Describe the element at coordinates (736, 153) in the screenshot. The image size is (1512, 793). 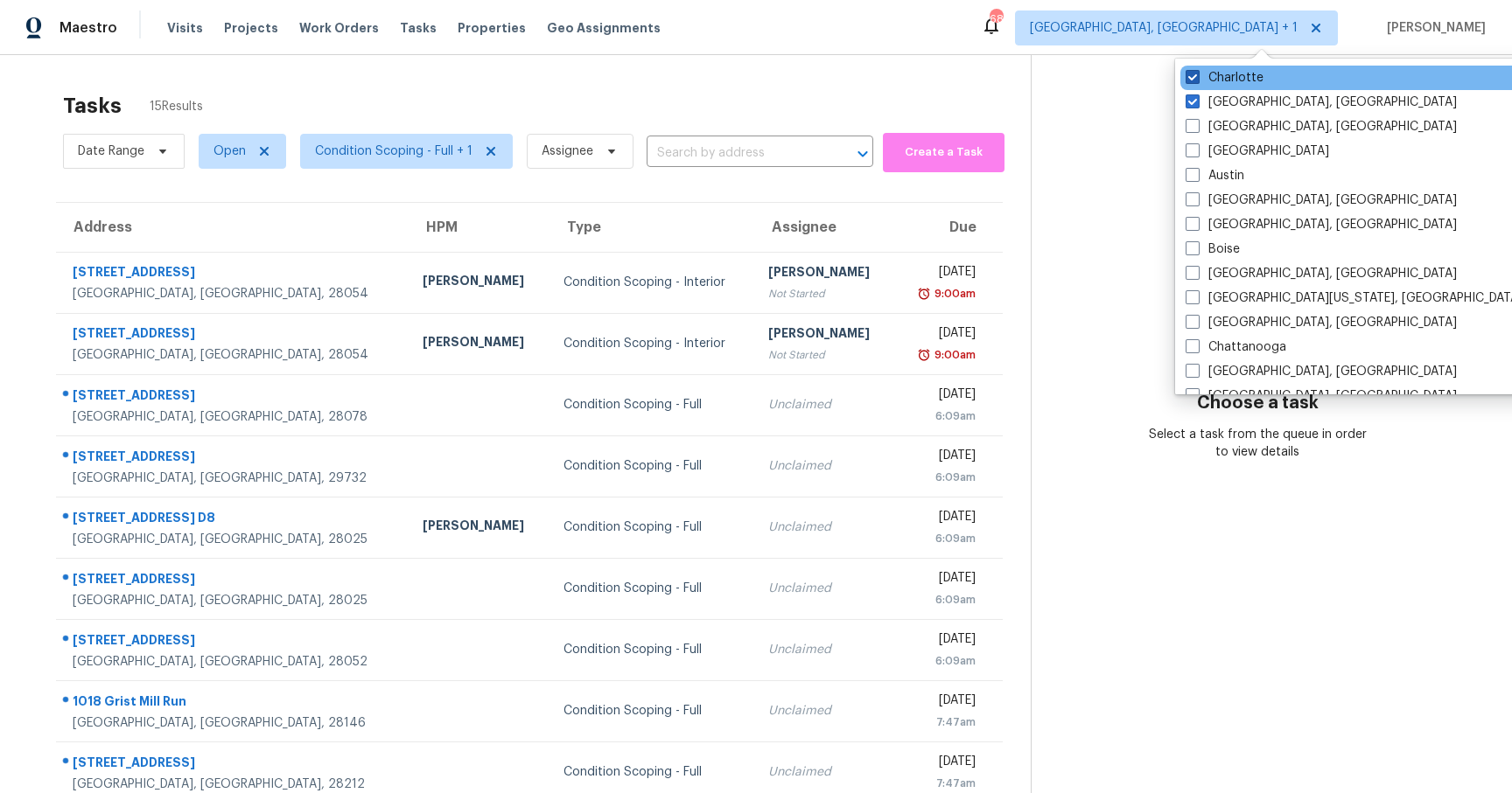
I see `input: Search by address` at that location.